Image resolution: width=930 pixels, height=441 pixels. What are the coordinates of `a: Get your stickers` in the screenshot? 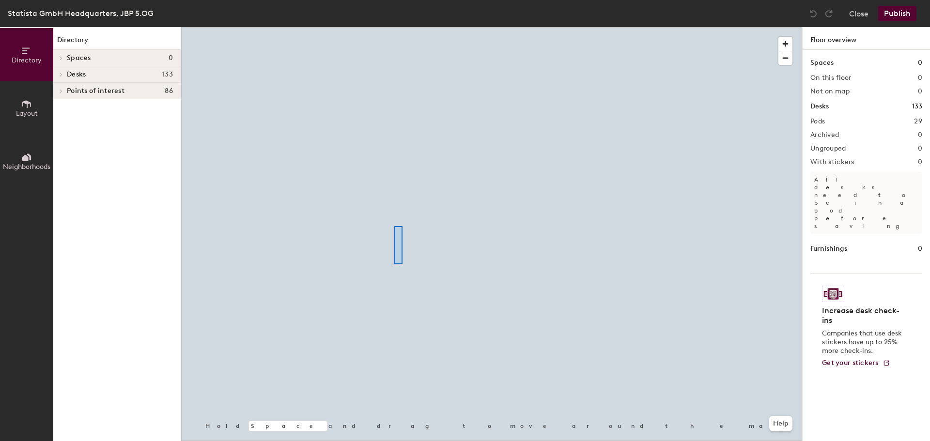 It's located at (856, 363).